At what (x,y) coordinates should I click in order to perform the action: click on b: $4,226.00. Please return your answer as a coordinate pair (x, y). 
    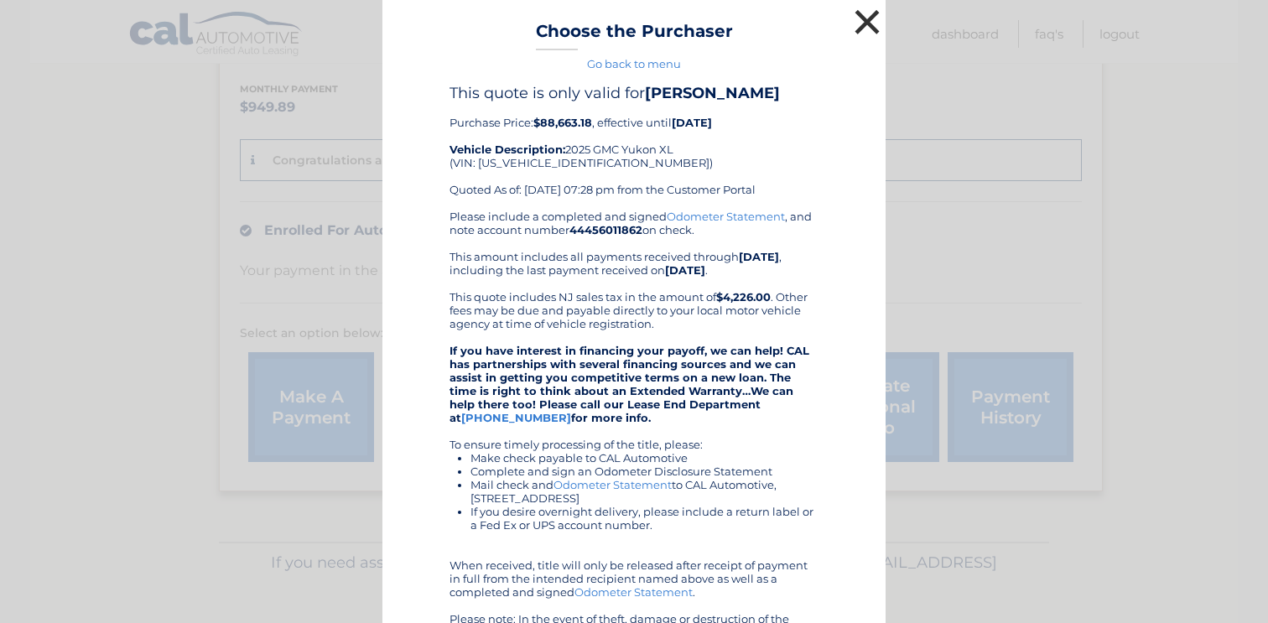
    Looking at the image, I should click on (743, 297).